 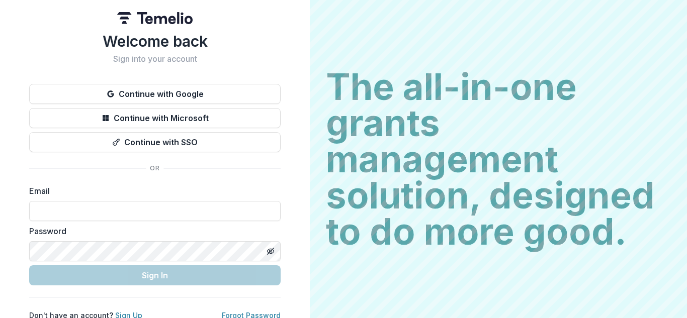 What do you see at coordinates (152, 191) in the screenshot?
I see `label: Email` at bounding box center [152, 191].